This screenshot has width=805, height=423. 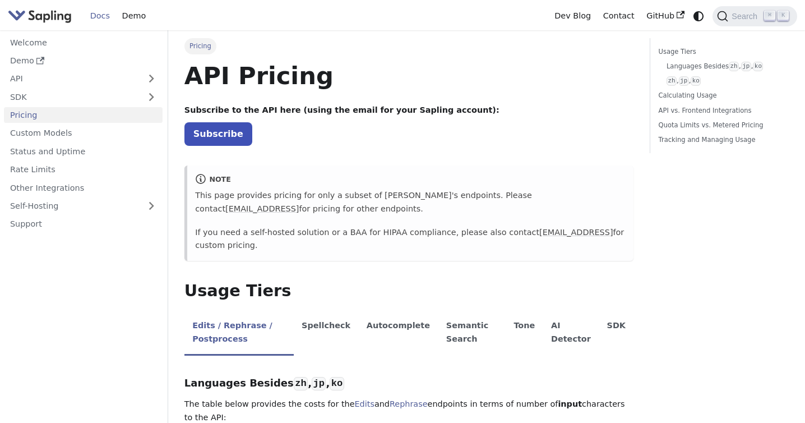 What do you see at coordinates (151, 78) in the screenshot?
I see `button: Expand sidebar category 'API'` at bounding box center [151, 78].